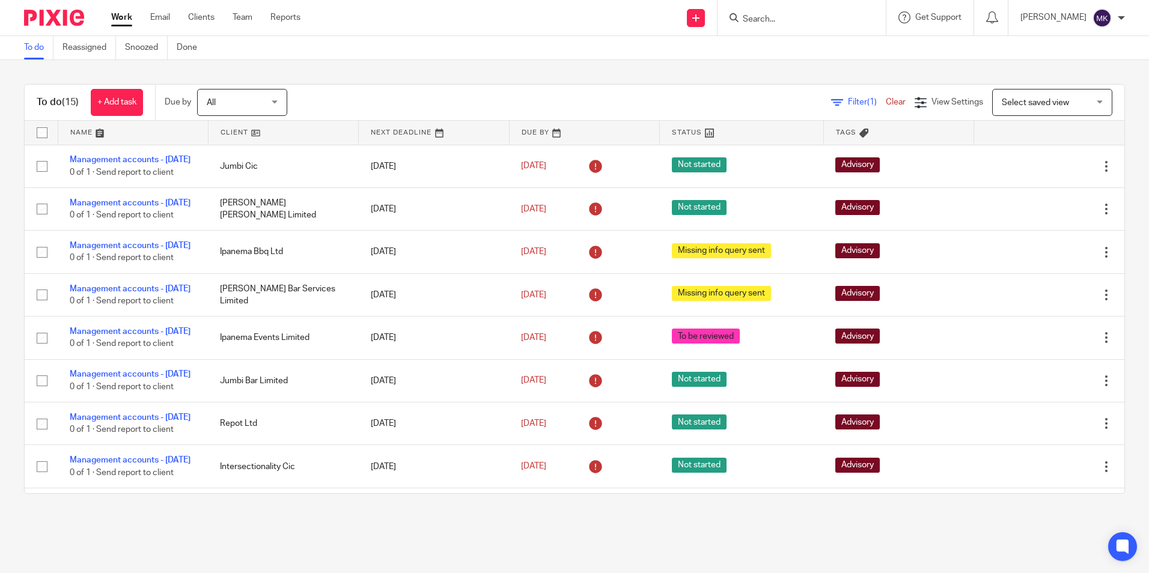  Describe the element at coordinates (283, 338) in the screenshot. I see `td: Ipanema Events Limited` at that location.